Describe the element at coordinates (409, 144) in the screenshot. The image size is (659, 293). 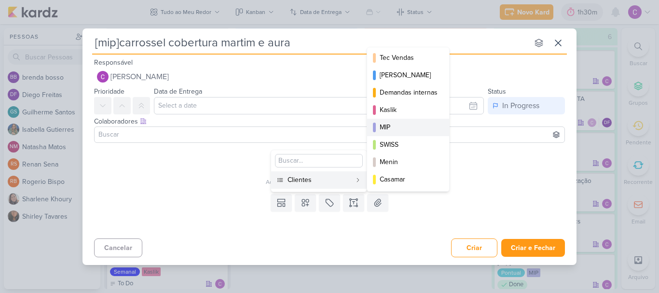
I see `div: SWISS` at that location.